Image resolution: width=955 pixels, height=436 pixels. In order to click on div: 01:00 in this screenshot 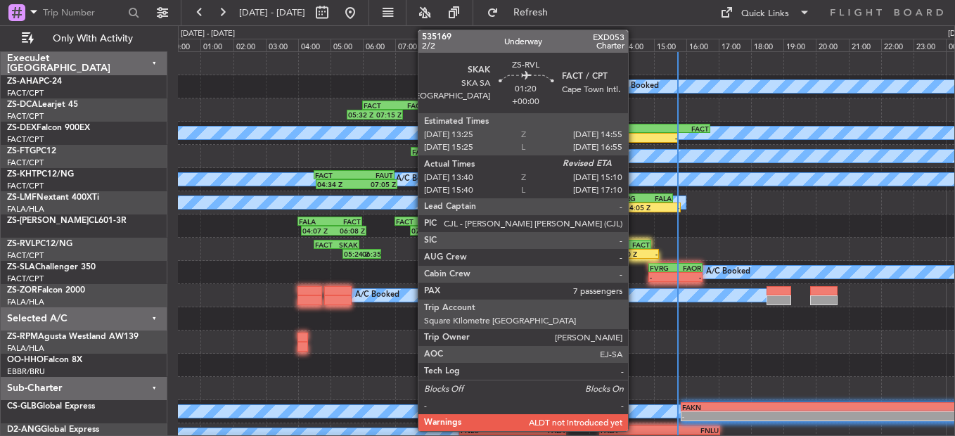, I will do `click(217, 45)`.